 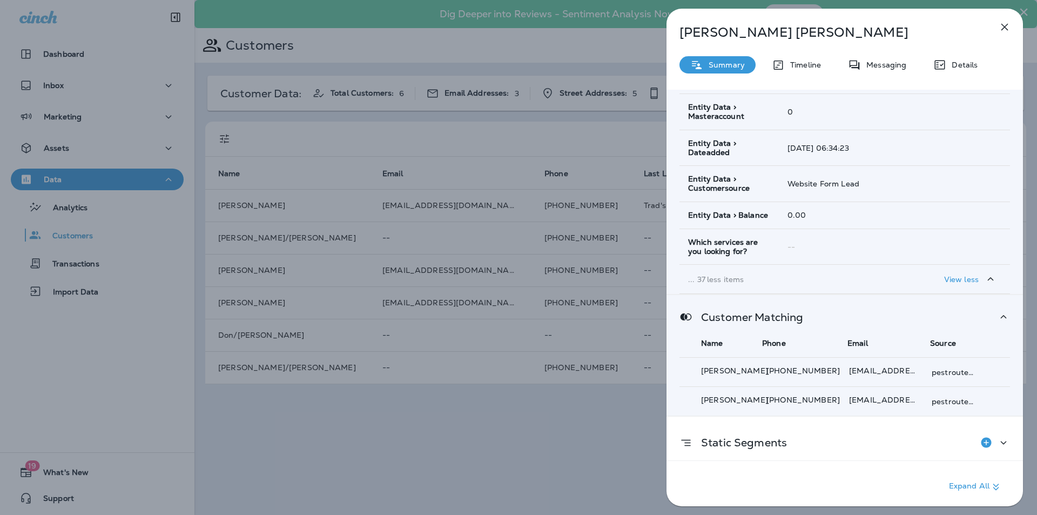 What do you see at coordinates (803, 65) in the screenshot?
I see `p: Timeline` at bounding box center [803, 65].